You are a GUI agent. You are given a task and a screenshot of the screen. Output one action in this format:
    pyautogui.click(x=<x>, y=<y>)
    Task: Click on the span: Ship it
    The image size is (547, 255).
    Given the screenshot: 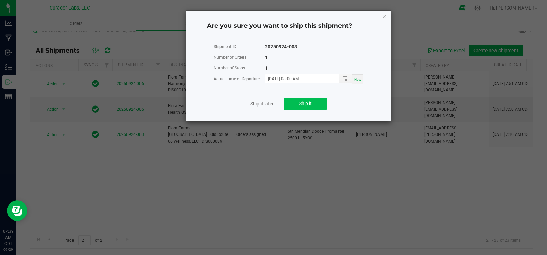 What is the action you would take?
    pyautogui.click(x=305, y=104)
    